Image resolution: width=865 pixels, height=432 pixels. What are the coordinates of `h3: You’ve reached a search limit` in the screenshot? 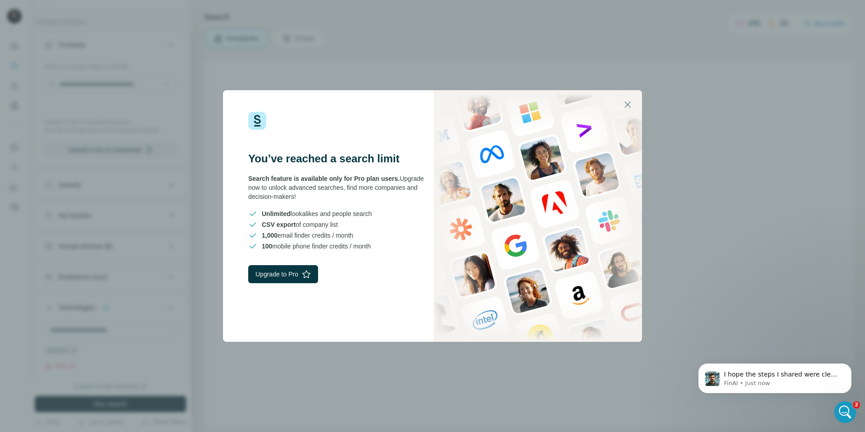 It's located at (340, 159).